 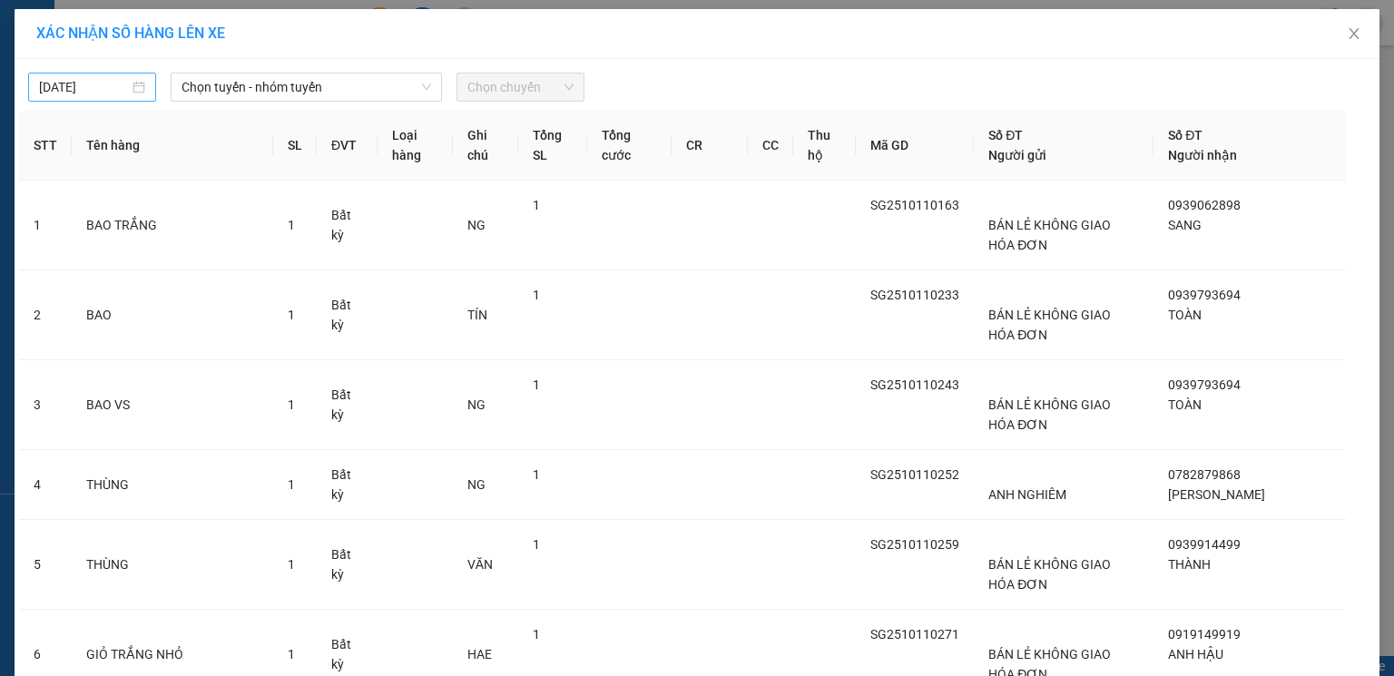 What do you see at coordinates (306, 87) in the screenshot?
I see `span: Chọn tuyến - nhóm tuyến` at bounding box center [306, 87].